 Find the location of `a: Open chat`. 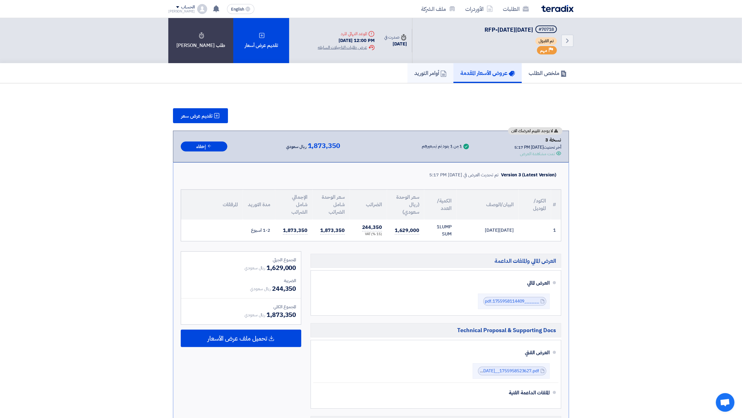

a: Open chat is located at coordinates (725, 402).